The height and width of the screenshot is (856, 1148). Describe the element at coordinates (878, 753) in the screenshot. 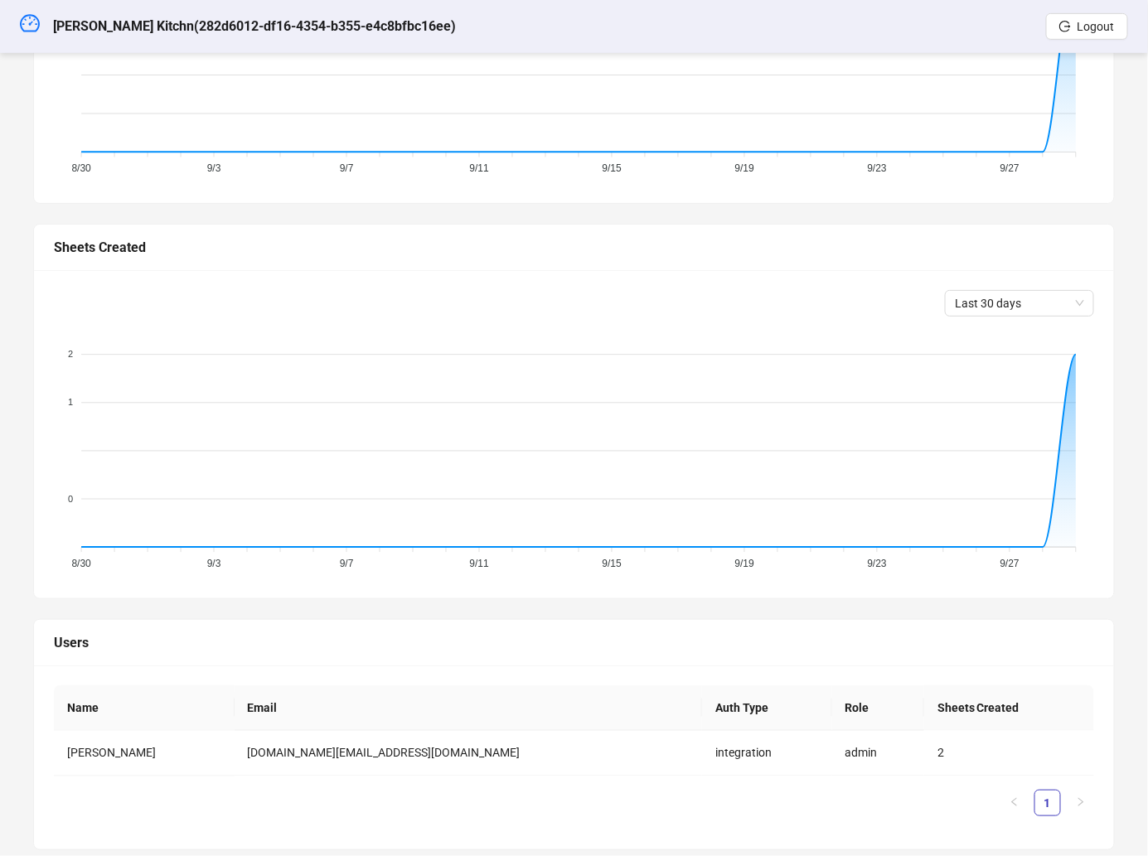

I see `td: admin` at that location.